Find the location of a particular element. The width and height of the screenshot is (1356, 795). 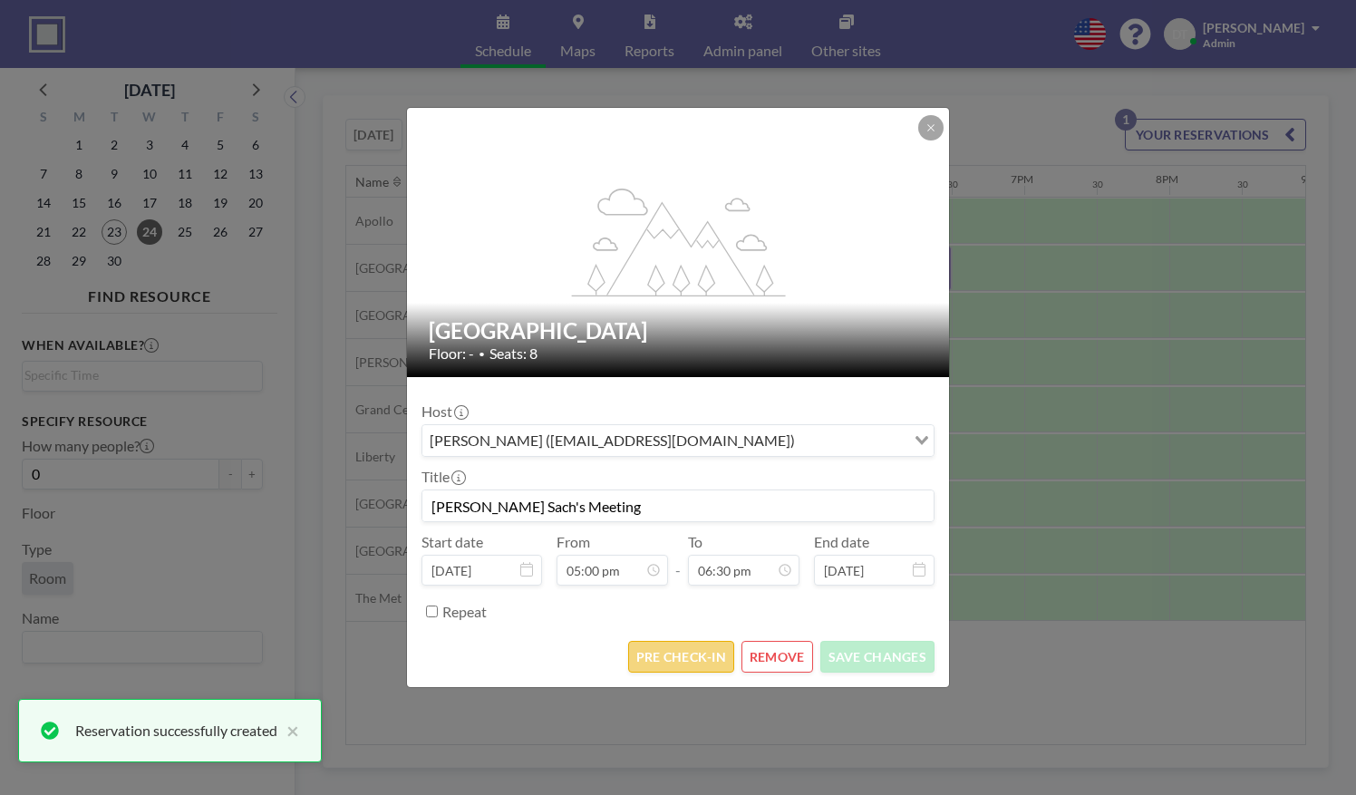

label: Start date is located at coordinates (452, 542).